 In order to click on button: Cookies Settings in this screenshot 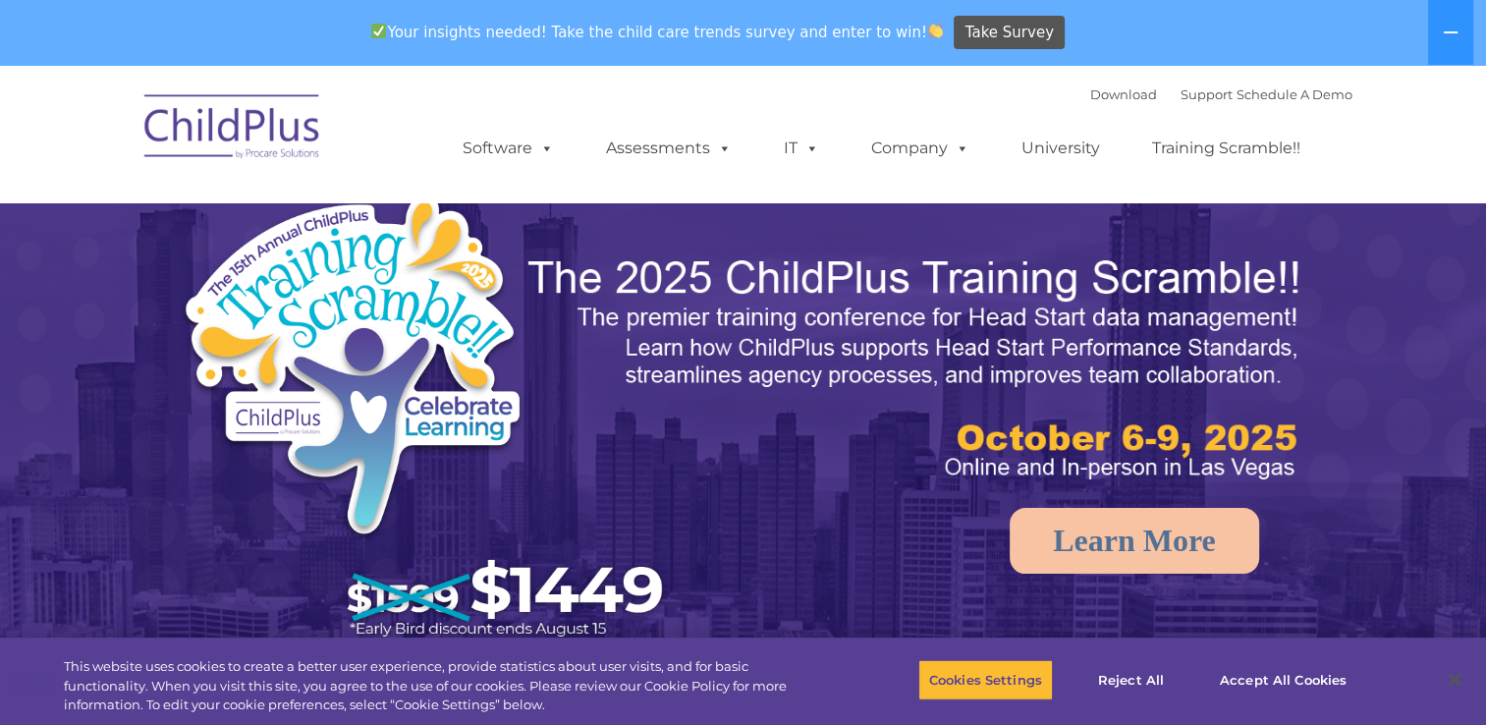, I will do `click(985, 680)`.